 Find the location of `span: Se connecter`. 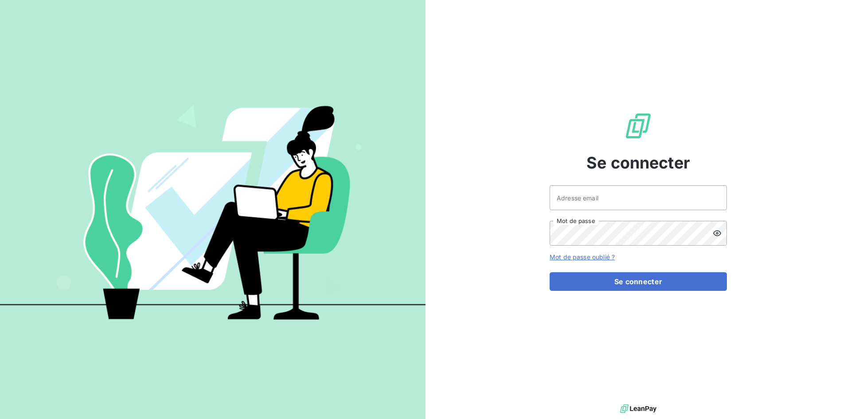

span: Se connecter is located at coordinates (639, 163).